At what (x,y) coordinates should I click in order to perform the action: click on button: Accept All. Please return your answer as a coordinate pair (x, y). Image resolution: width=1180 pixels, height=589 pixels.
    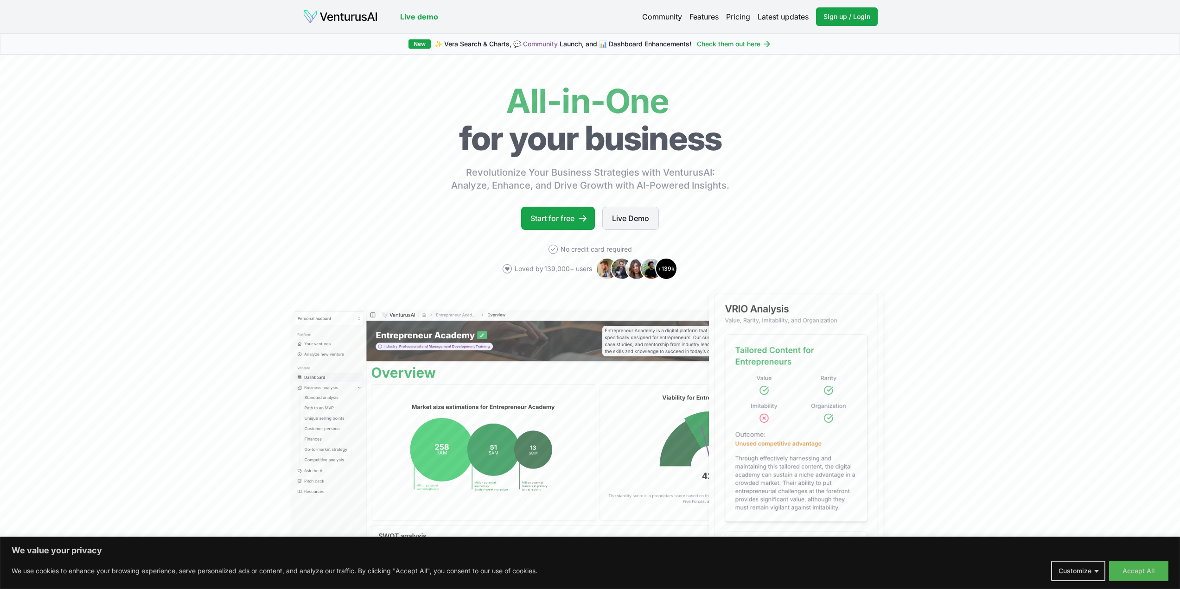
    Looking at the image, I should click on (1139, 571).